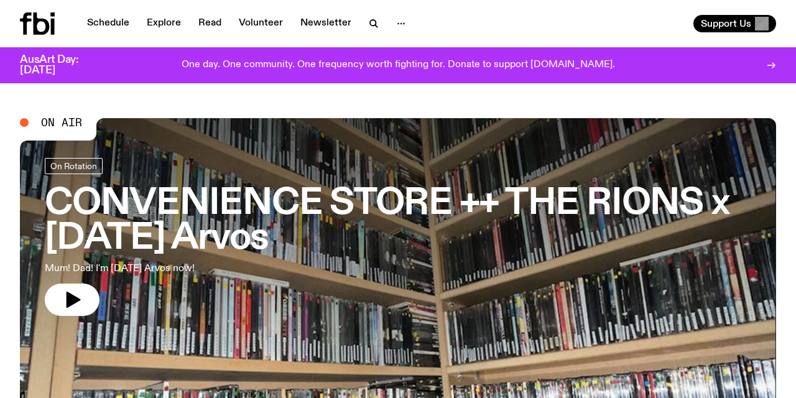  Describe the element at coordinates (163, 24) in the screenshot. I see `a: Explore` at that location.